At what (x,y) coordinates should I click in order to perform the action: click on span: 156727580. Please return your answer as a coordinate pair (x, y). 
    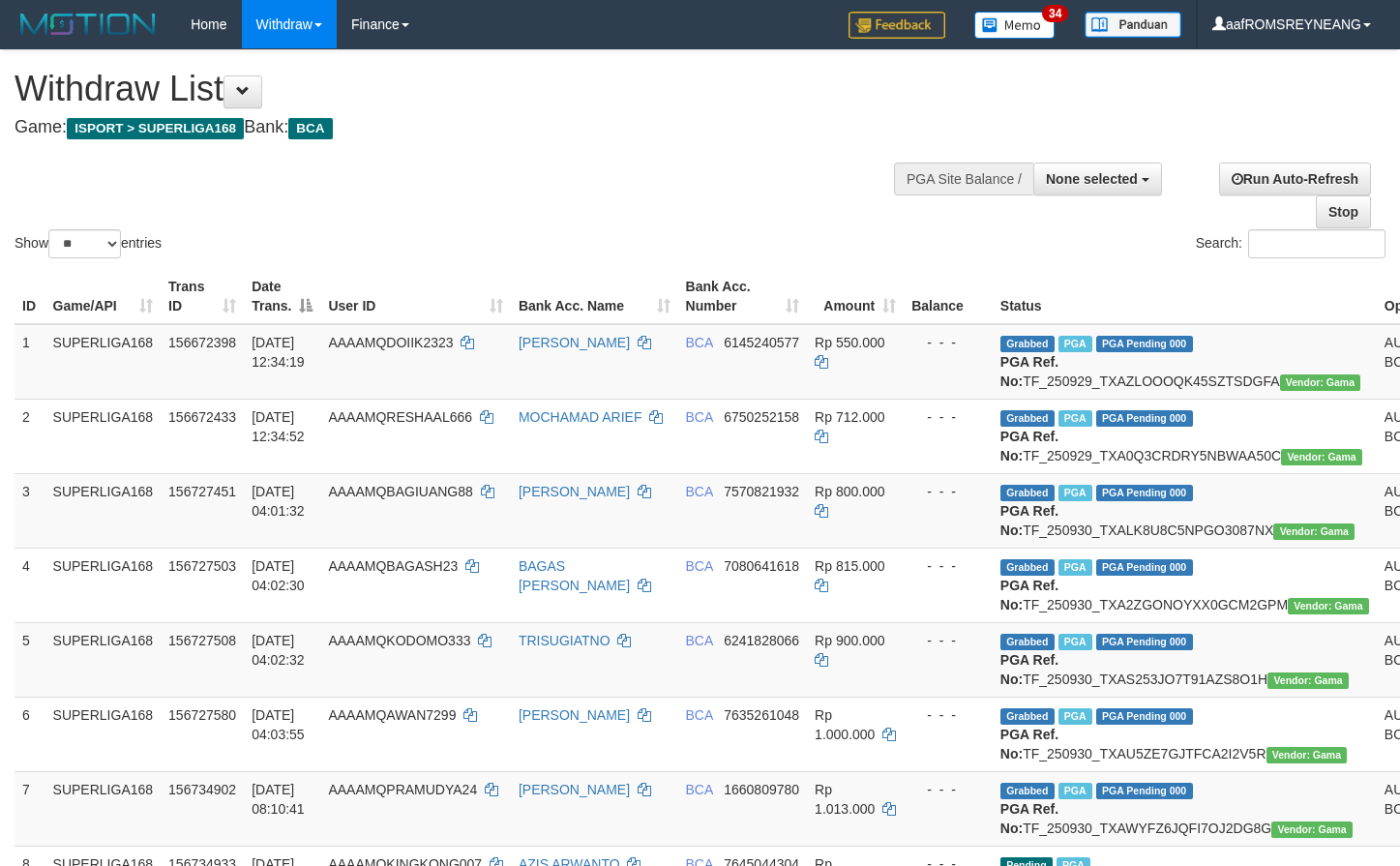
    Looking at the image, I should click on (203, 715).